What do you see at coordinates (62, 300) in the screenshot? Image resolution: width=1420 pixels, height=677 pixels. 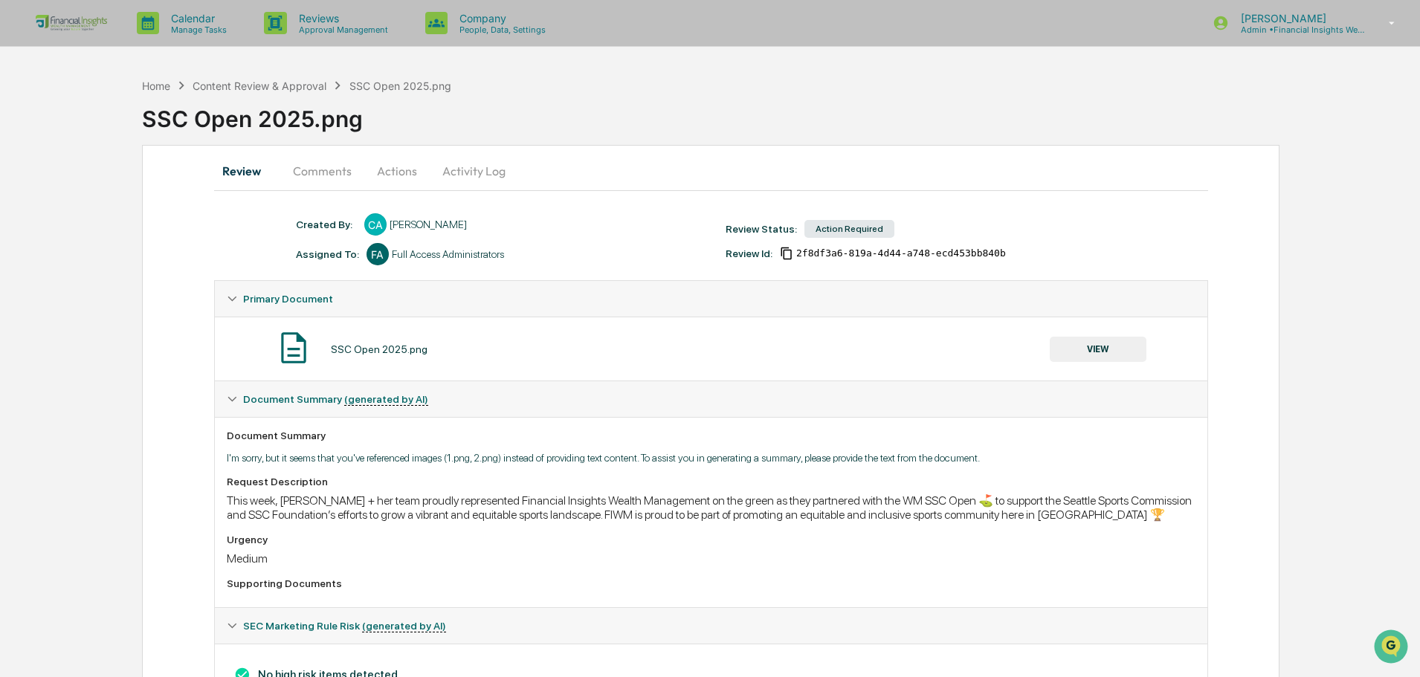 I see `span: Data Lookup` at bounding box center [62, 300].